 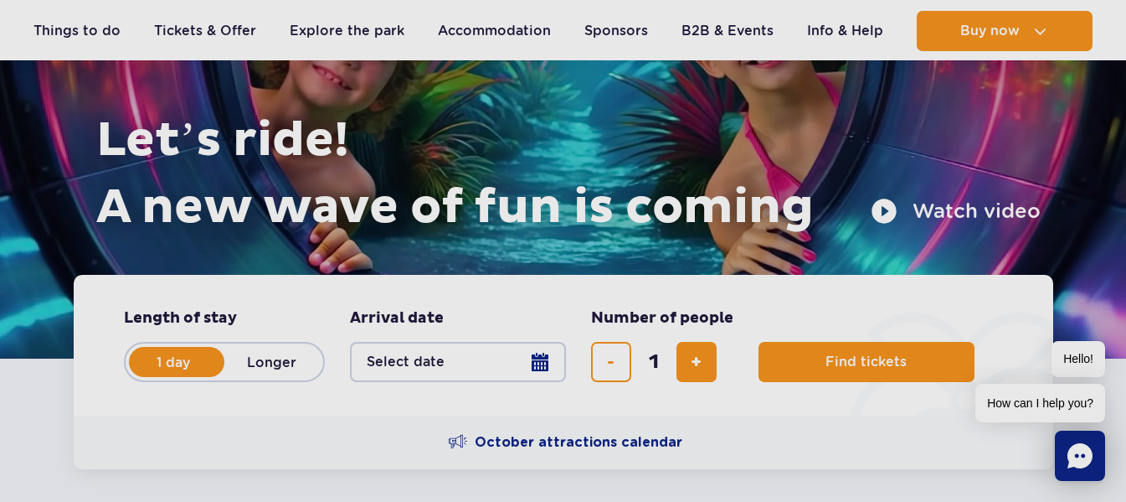 What do you see at coordinates (1080, 455) in the screenshot?
I see `div: Chat` at bounding box center [1080, 455].